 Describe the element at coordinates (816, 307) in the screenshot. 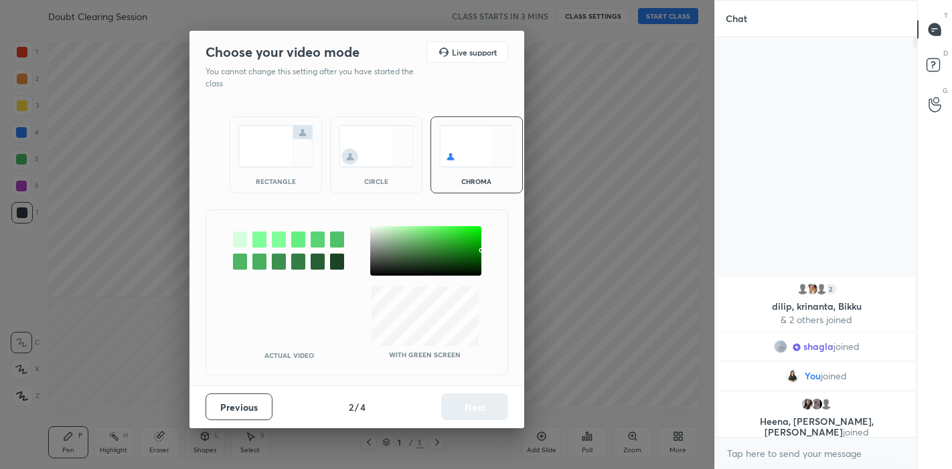

I see `p: dilip, krinanta, Bikku` at that location.